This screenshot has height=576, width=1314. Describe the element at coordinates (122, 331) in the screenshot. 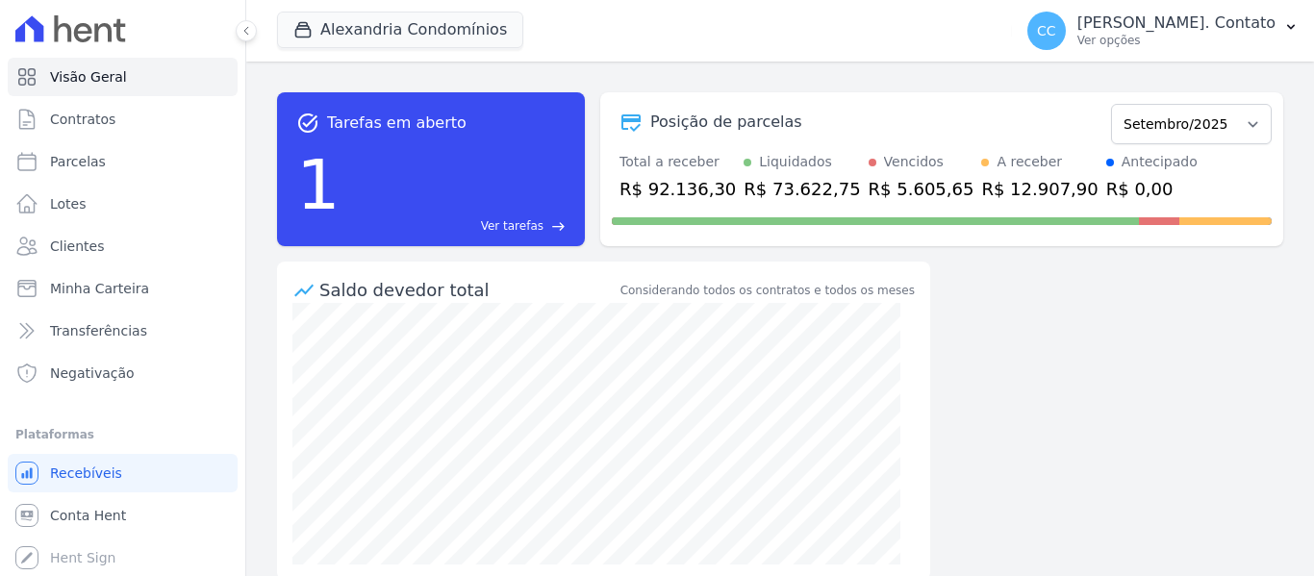

I see `a: Transferências` at that location.